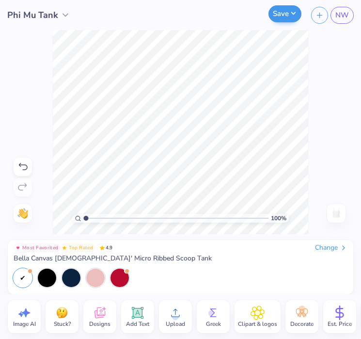  Describe the element at coordinates (100, 324) in the screenshot. I see `span: Designs` at that location.